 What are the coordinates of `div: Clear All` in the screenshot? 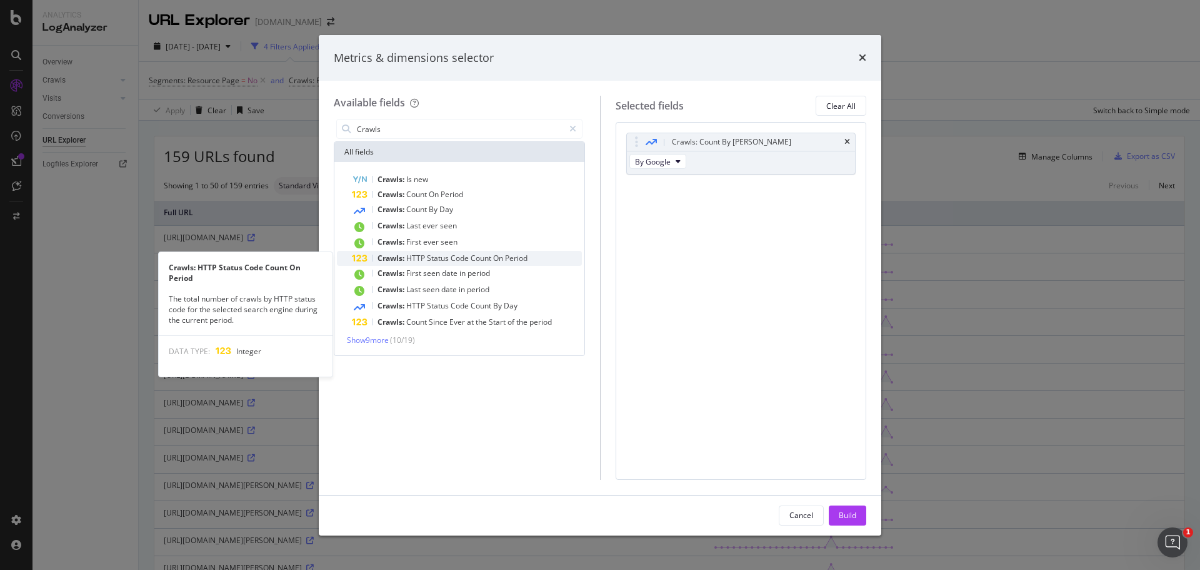 It's located at (841, 106).